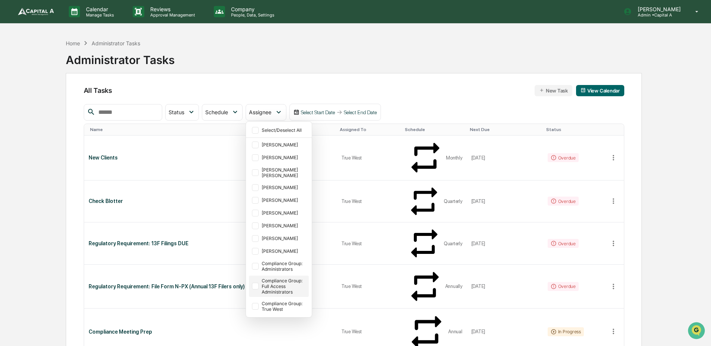 Image resolution: width=711 pixels, height=346 pixels. Describe the element at coordinates (211, 157) in the screenshot. I see `div: New Clients` at that location.